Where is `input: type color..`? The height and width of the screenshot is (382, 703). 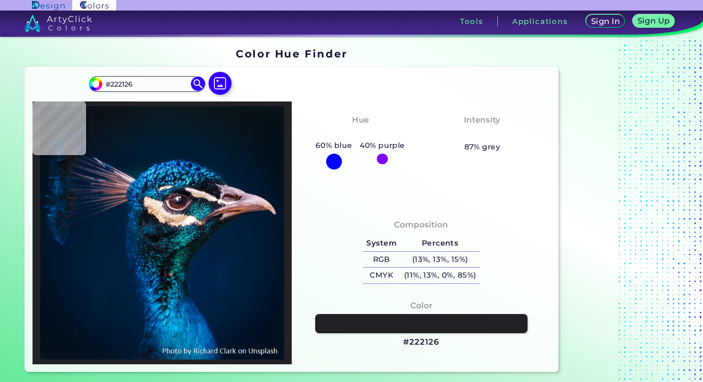 input: type color.. is located at coordinates (147, 84).